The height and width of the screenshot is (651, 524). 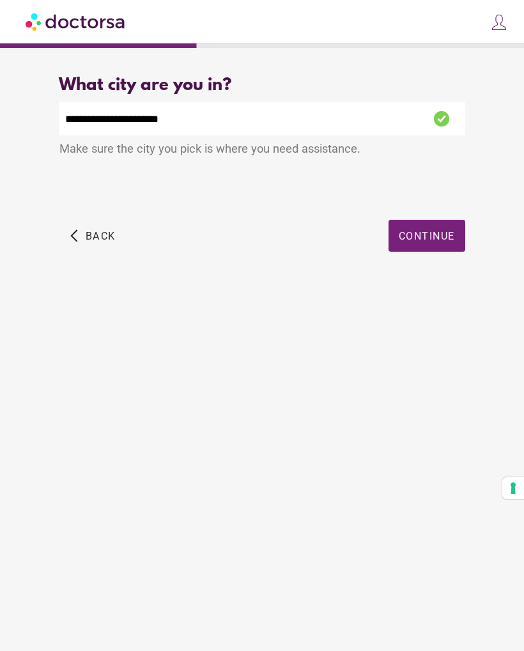 What do you see at coordinates (426, 236) in the screenshot?
I see `button: Continue` at bounding box center [426, 236].